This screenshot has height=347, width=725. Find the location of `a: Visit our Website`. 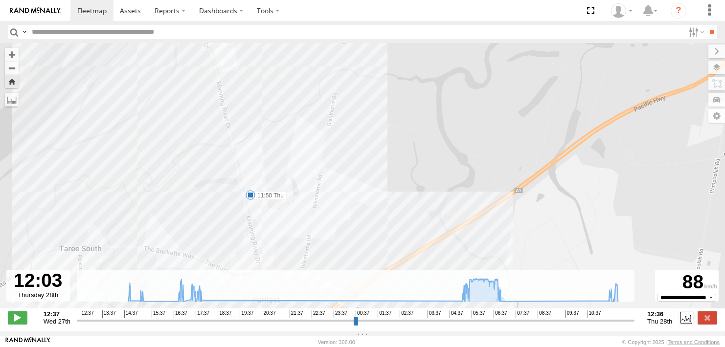

a: Visit our Website is located at coordinates (28, 343).